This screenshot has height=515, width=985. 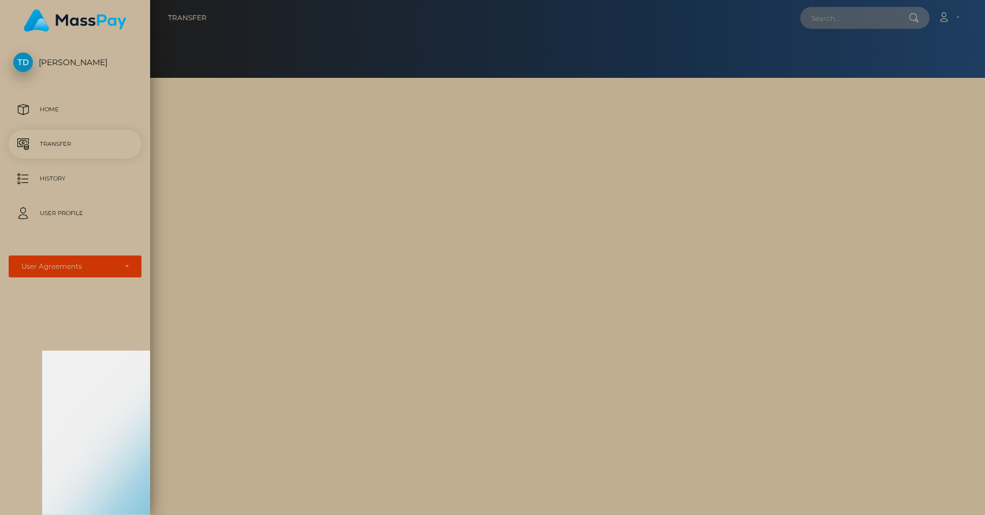 What do you see at coordinates (75, 144) in the screenshot?
I see `p: Transfer` at bounding box center [75, 144].